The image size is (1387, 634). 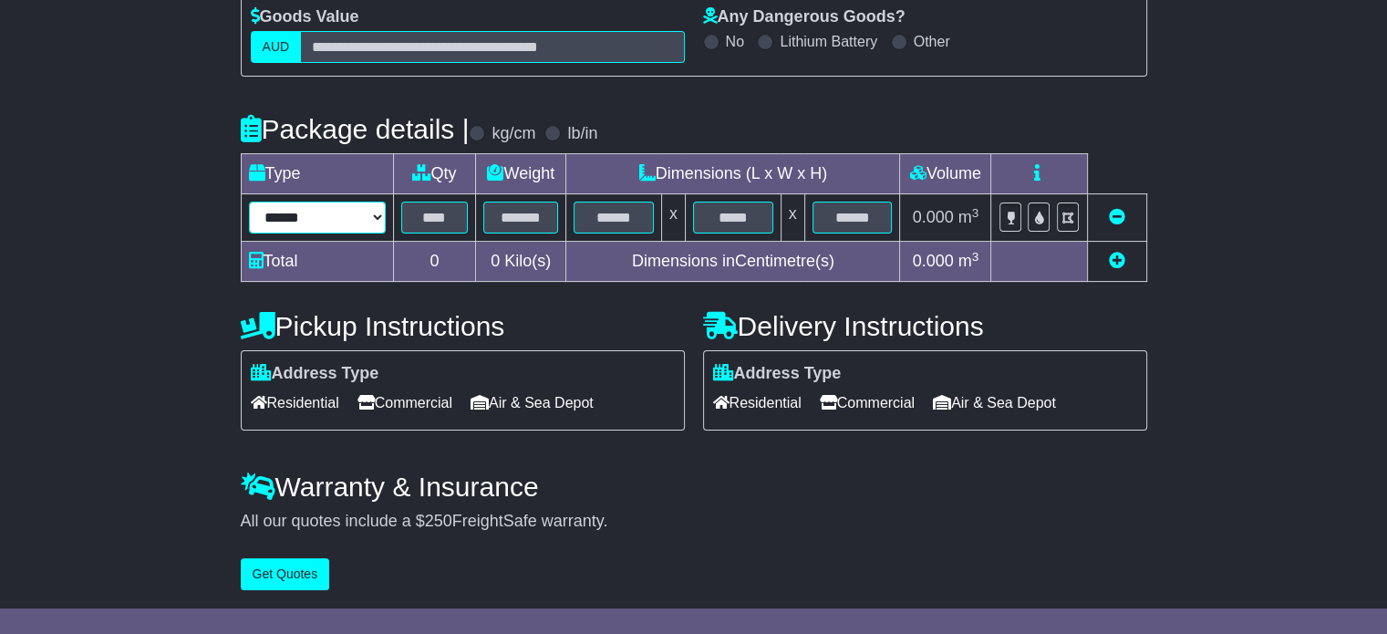 What do you see at coordinates (495, 261) in the screenshot?
I see `span: 0` at bounding box center [495, 261].